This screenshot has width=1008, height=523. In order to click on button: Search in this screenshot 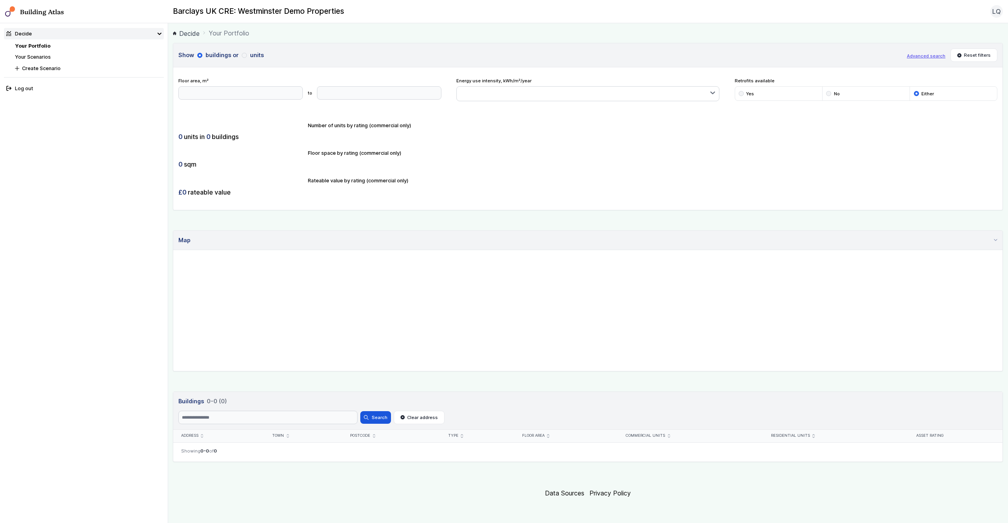, I will do `click(376, 417)`.